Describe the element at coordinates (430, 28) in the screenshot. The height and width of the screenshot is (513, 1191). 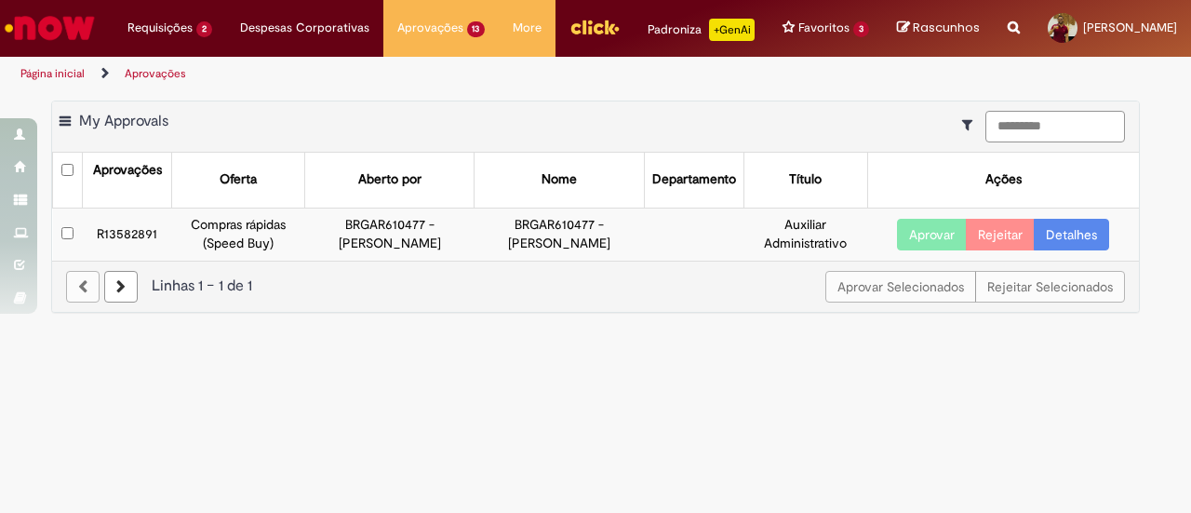
I see `span: Aprovações` at that location.